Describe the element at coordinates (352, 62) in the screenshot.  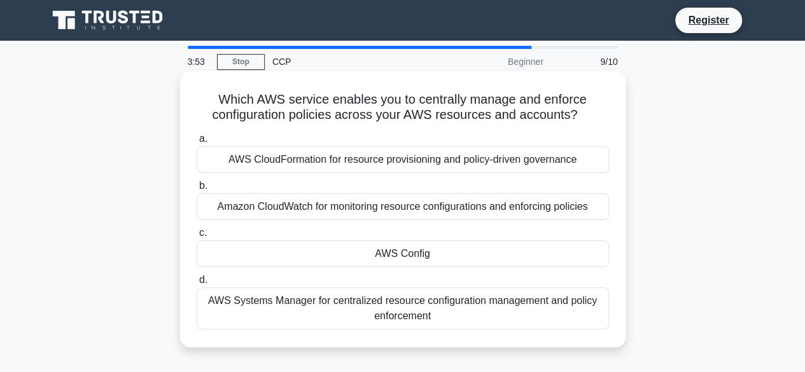
I see `div: CCP` at that location.